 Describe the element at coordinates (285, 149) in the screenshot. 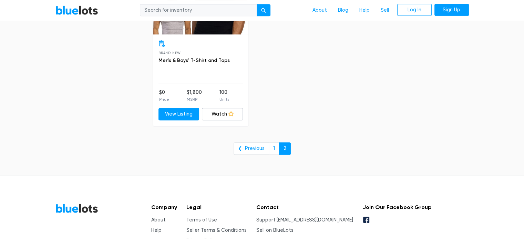

I see `a: 2` at that location.